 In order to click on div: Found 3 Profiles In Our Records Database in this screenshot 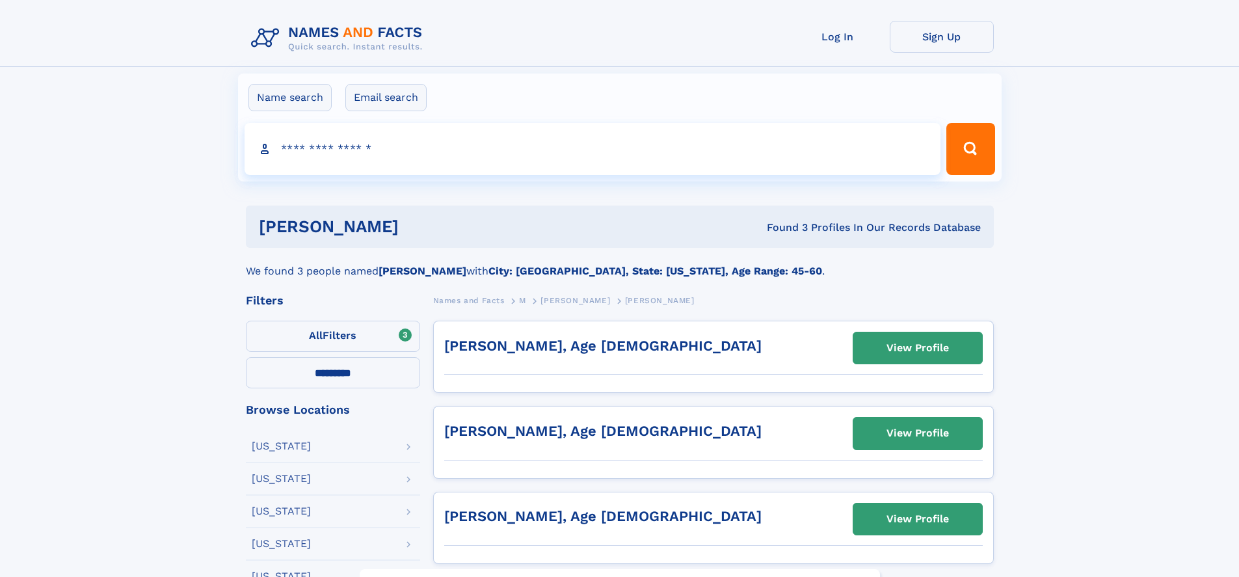, I will do `click(782, 228)`.